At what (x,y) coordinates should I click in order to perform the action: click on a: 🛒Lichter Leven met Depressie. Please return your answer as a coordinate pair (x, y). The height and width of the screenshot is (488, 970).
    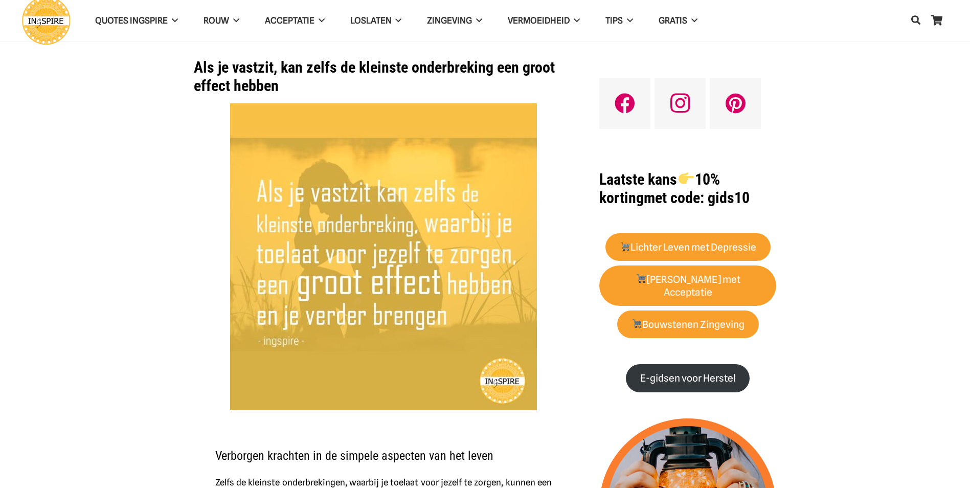
    Looking at the image, I should click on (688, 247).